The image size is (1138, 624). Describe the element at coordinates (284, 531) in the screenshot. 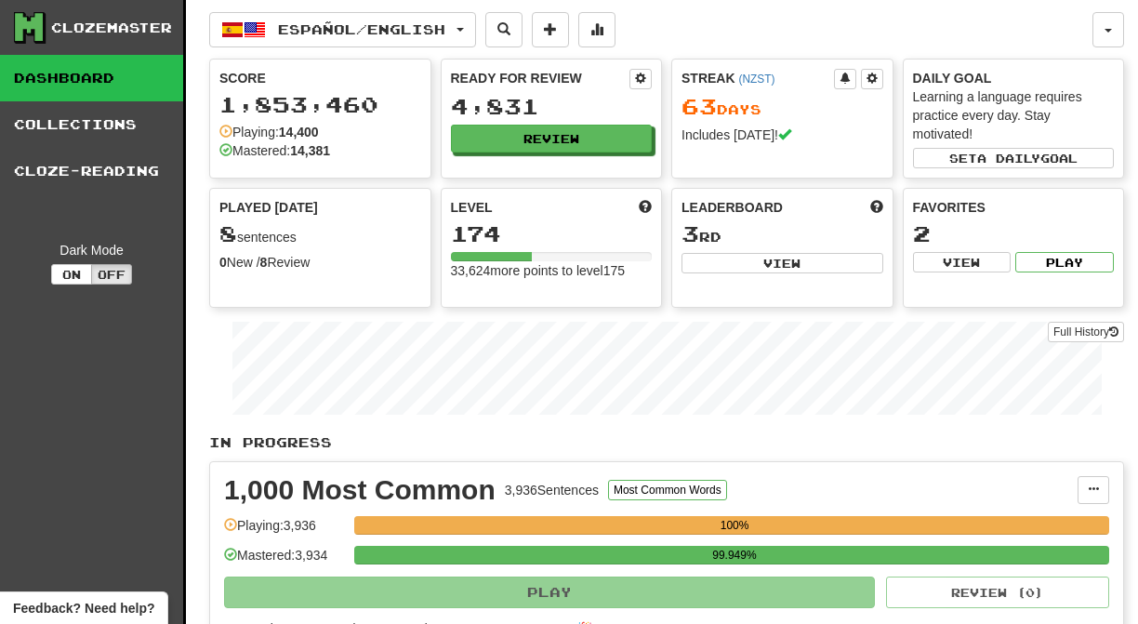

I see `div: Playing: 3,936` at that location.